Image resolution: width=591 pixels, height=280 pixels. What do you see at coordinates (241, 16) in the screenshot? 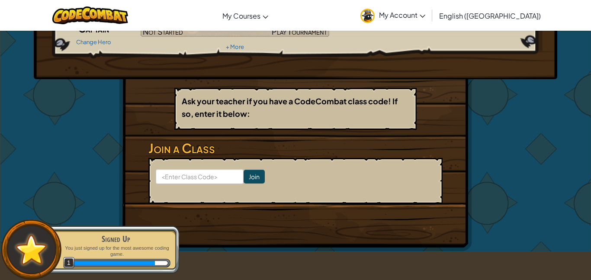
I see `span: My Courses` at bounding box center [241, 16].